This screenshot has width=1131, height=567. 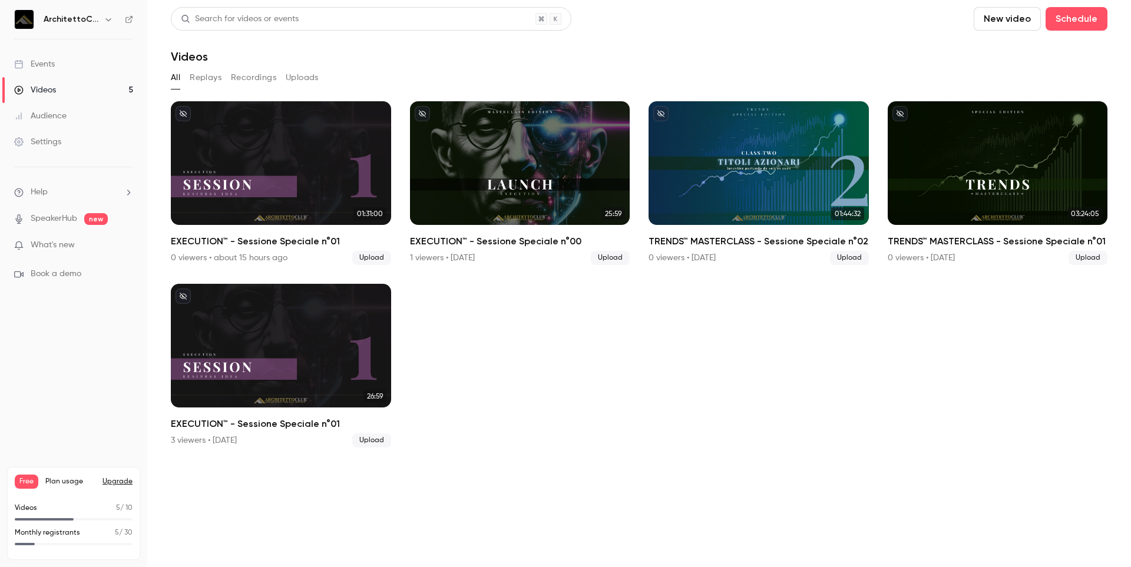 What do you see at coordinates (253, 78) in the screenshot?
I see `button: Recordings` at bounding box center [253, 78].